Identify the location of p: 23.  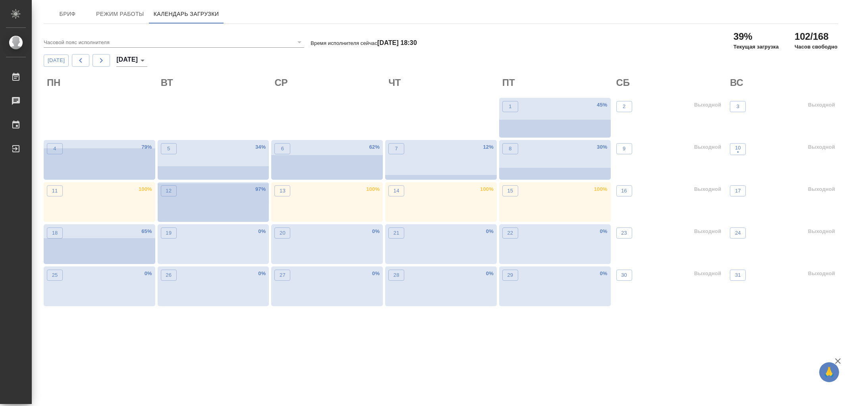
(624, 233).